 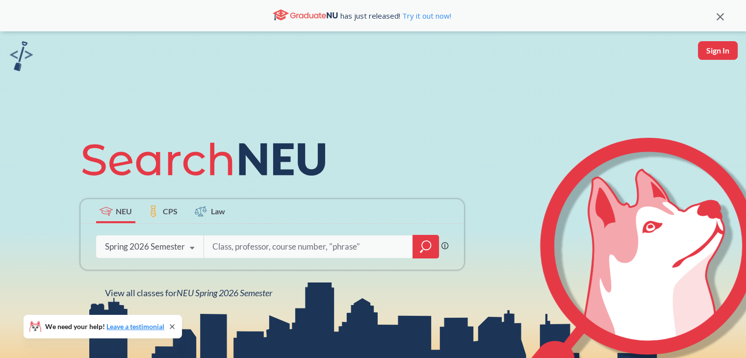 I want to click on span: View all classes for, so click(x=188, y=293).